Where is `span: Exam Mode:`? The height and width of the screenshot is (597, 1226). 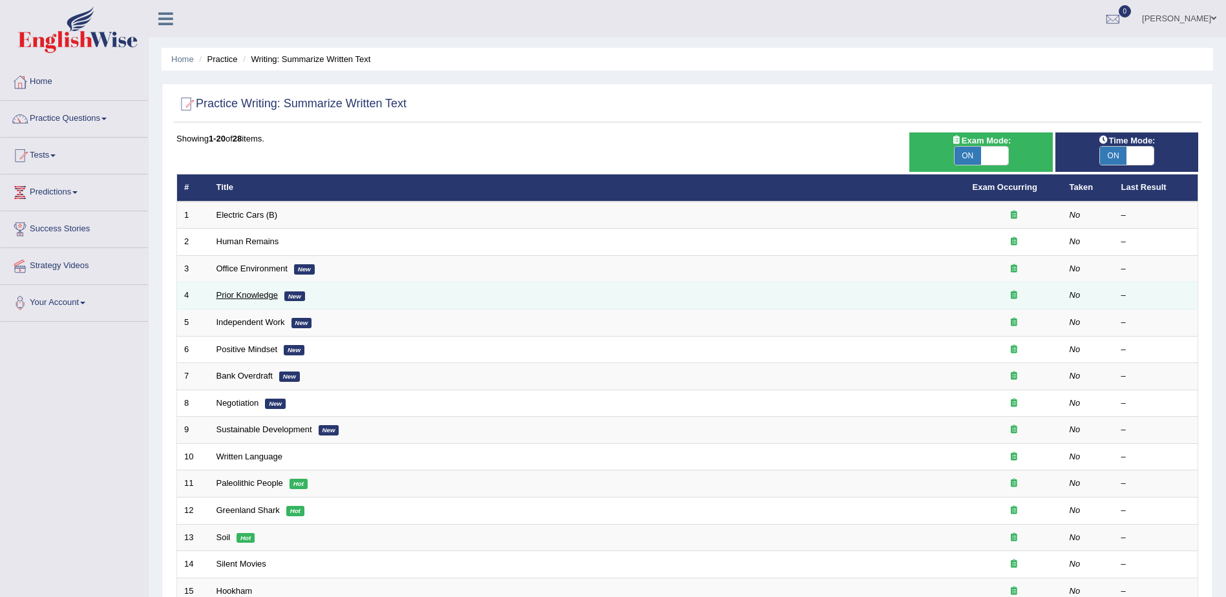 span: Exam Mode: is located at coordinates (981, 140).